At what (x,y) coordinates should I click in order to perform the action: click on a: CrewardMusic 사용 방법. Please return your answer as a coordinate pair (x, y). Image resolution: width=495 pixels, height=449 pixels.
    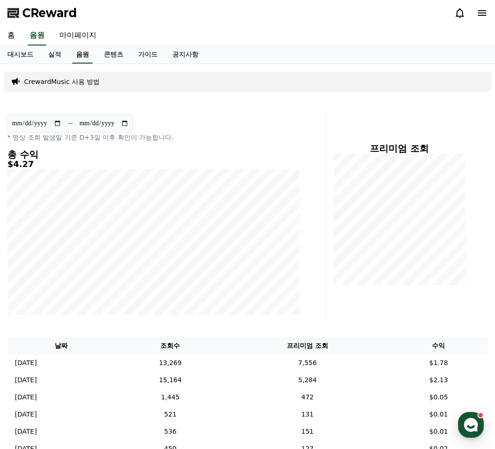
    Looking at the image, I should click on (62, 82).